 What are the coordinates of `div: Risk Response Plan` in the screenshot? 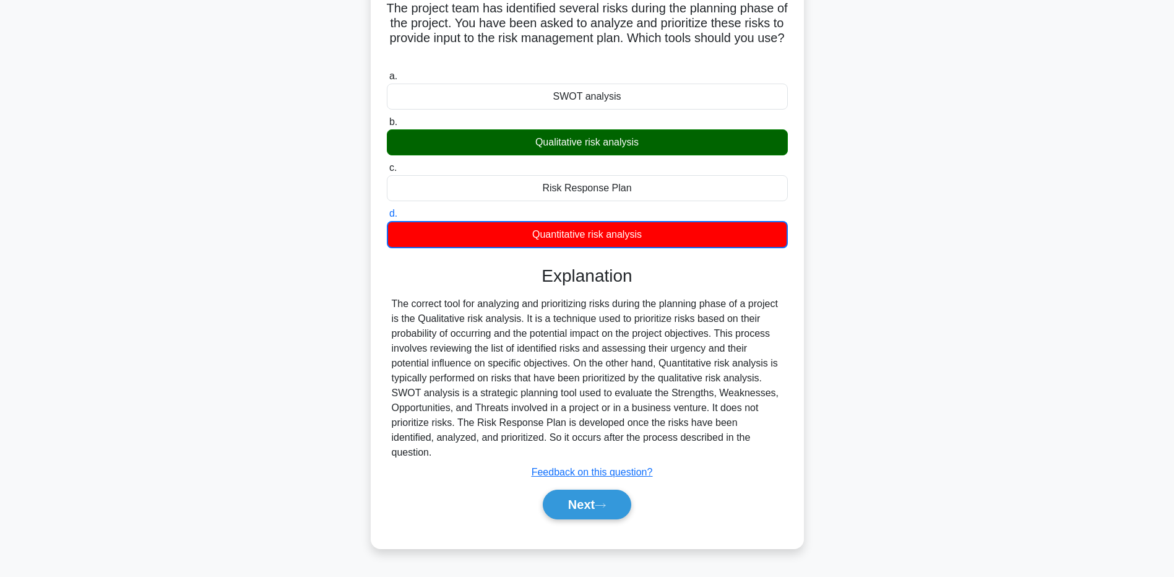 It's located at (587, 188).